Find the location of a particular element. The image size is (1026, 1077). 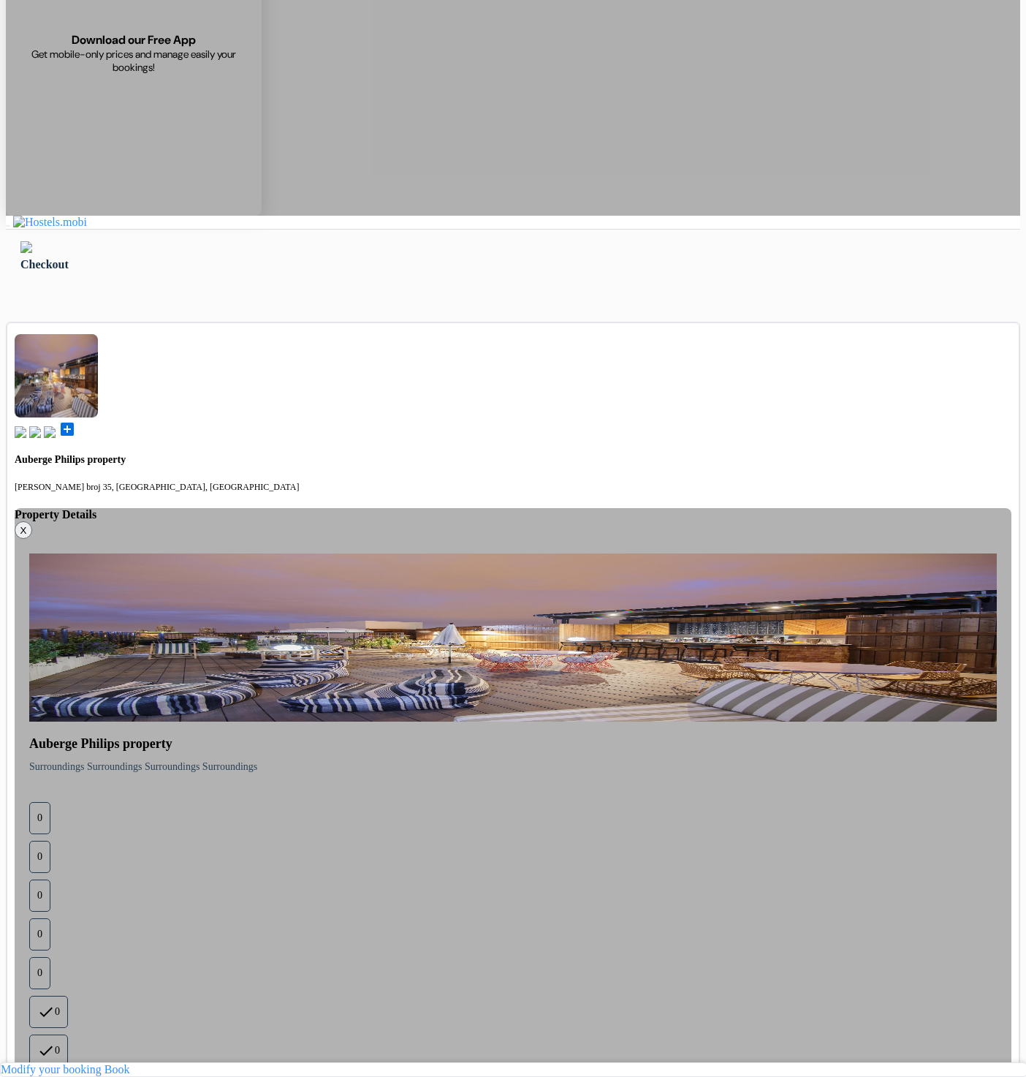

button: X is located at coordinates (23, 530).